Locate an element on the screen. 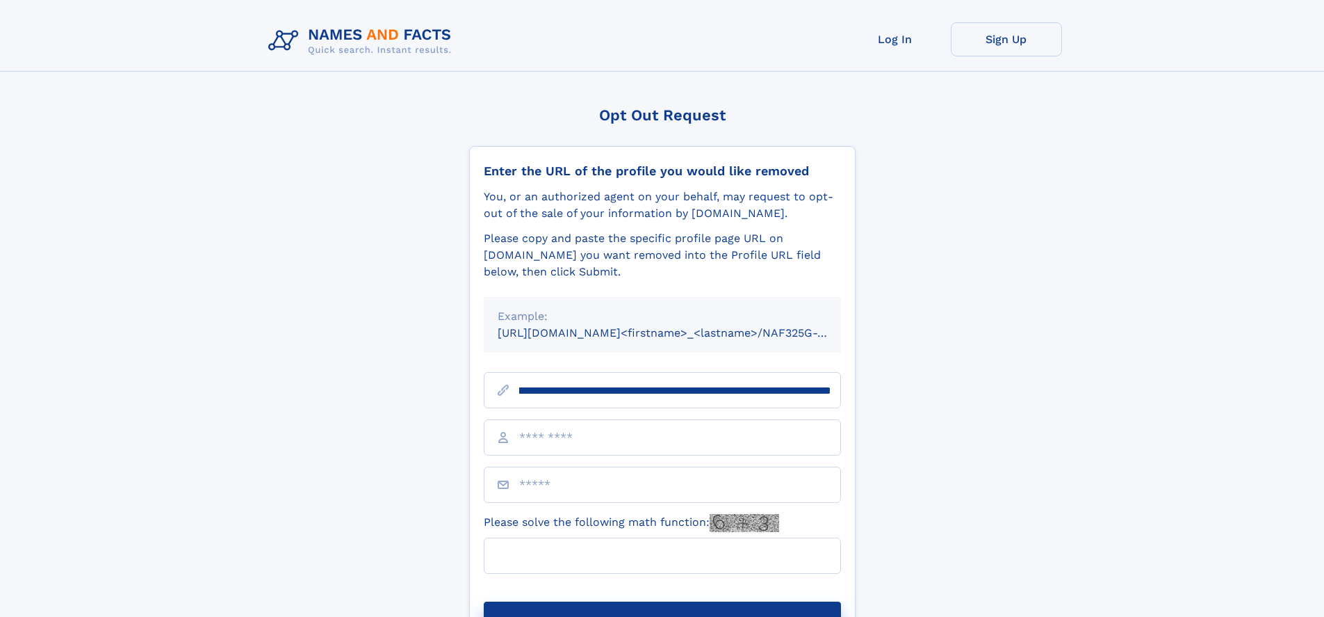 The width and height of the screenshot is (1324, 617). a: Log In is located at coordinates (895, 39).